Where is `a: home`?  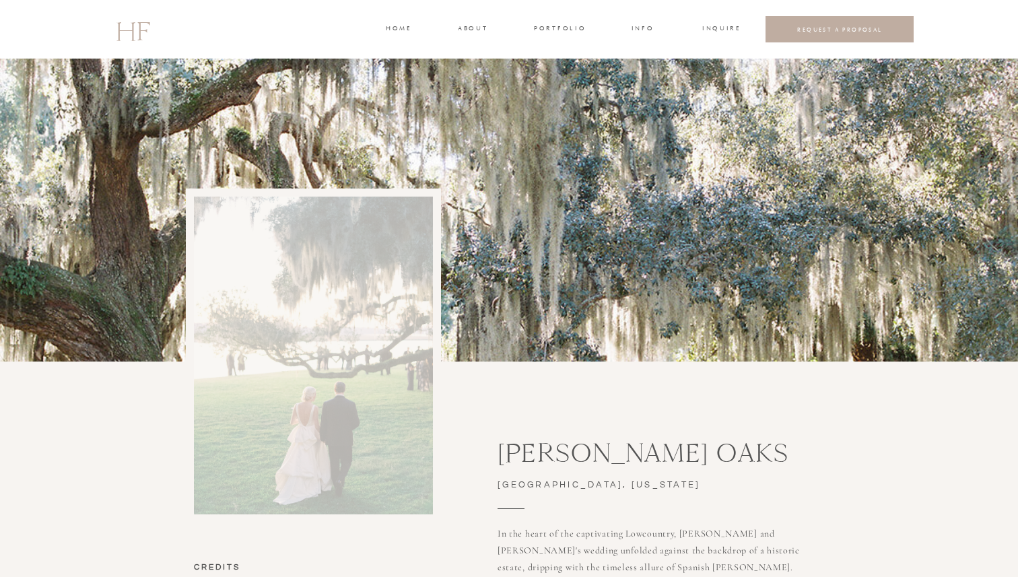 a: home is located at coordinates (398, 30).